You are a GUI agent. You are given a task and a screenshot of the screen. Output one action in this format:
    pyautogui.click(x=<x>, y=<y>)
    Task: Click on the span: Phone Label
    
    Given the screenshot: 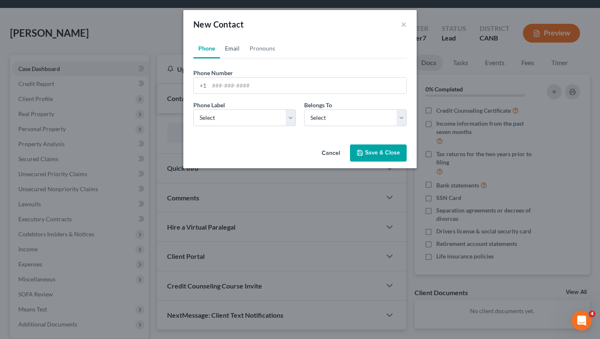 What is the action you would take?
    pyautogui.click(x=209, y=105)
    